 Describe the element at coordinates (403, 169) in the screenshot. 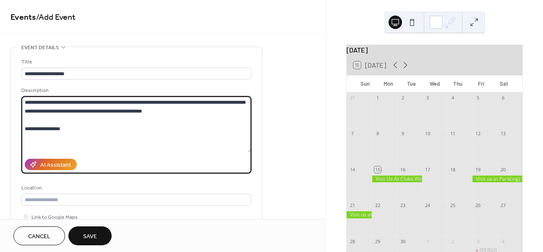

I see `div: 16` at that location.